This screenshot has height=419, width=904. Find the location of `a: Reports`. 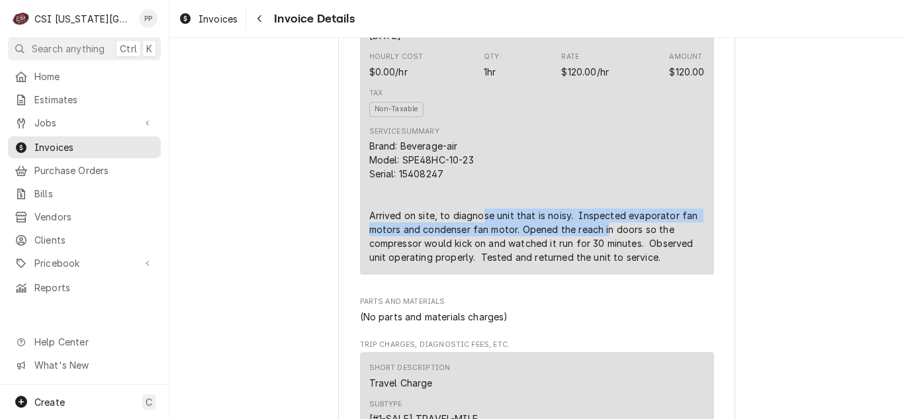

a: Reports is located at coordinates (84, 287).